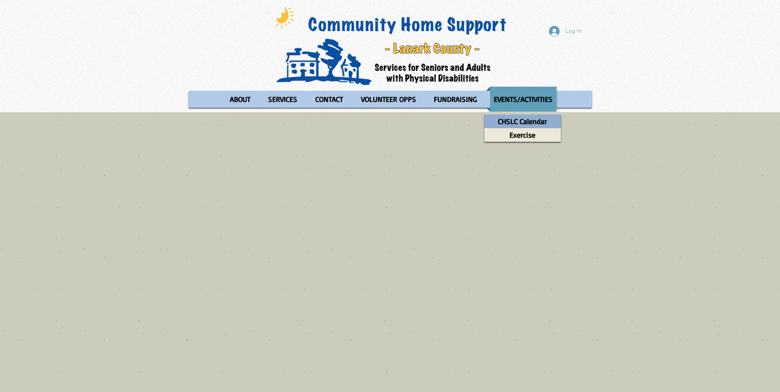  What do you see at coordinates (282, 99) in the screenshot?
I see `a: SERVICES` at bounding box center [282, 99].